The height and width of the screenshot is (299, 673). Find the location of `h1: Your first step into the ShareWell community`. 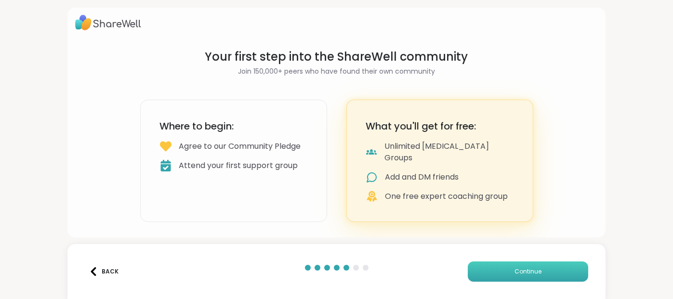

h1: Your first step into the ShareWell community is located at coordinates (337, 57).